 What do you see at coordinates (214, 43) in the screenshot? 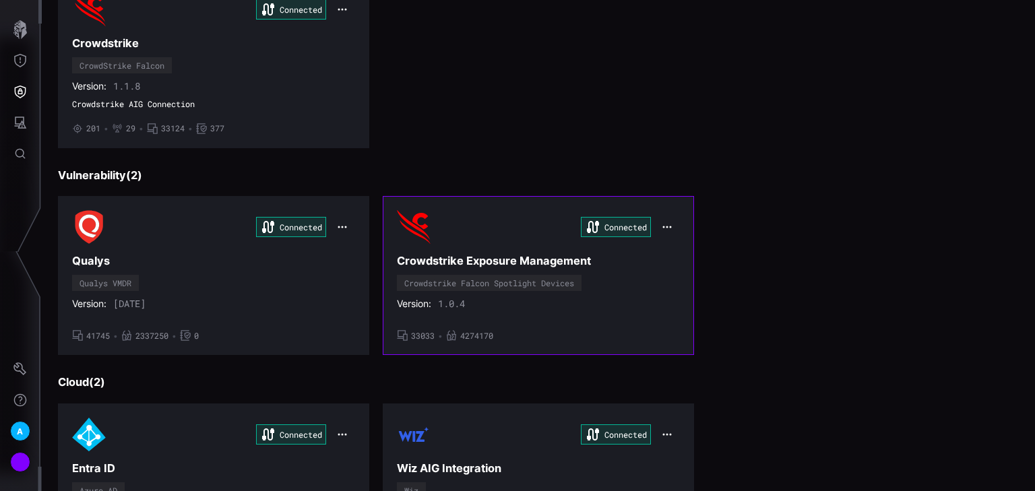
I see `h3: Crowdstrike` at bounding box center [214, 43].